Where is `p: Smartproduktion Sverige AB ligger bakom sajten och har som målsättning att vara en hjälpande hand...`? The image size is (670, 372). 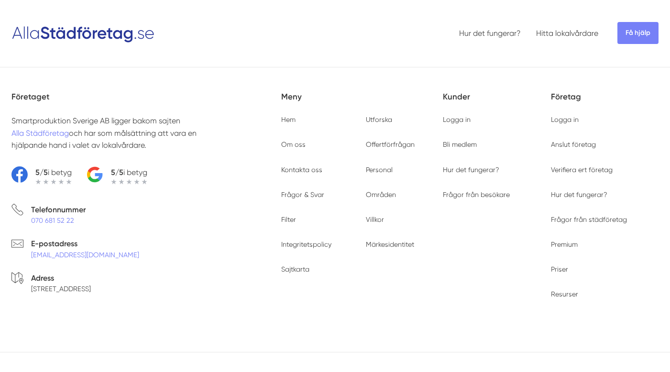
p: Smartproduktion Sverige AB ligger bakom sajten och har som målsättning att vara en hjälpande hand... is located at coordinates (119, 133).